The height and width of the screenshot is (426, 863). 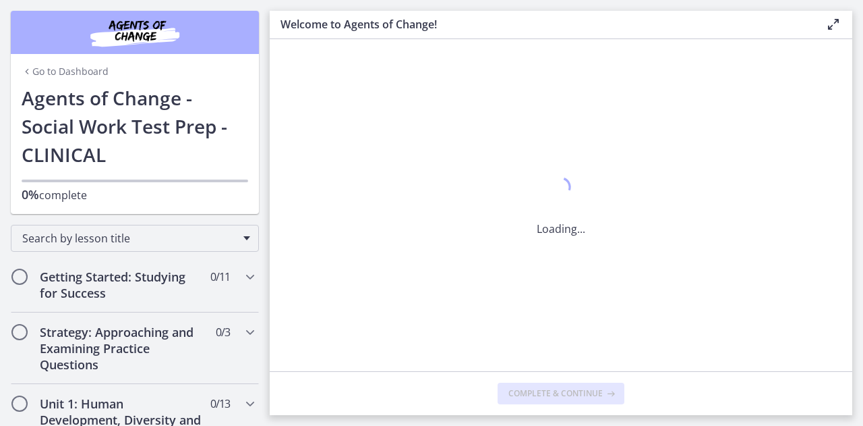 I want to click on div: 1, so click(x=561, y=189).